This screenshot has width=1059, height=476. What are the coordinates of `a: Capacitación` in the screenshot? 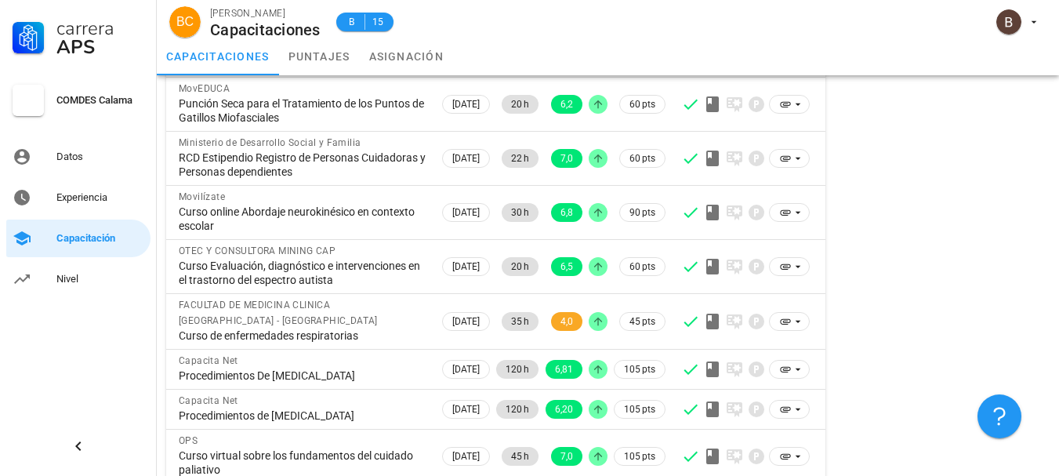 It's located at (78, 238).